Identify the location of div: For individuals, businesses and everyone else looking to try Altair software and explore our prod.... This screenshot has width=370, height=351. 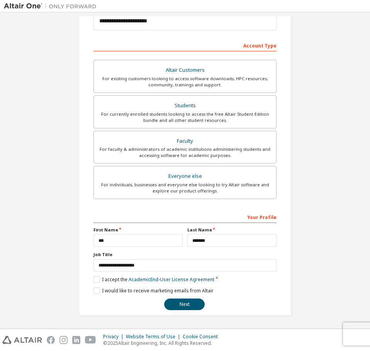
(185, 188).